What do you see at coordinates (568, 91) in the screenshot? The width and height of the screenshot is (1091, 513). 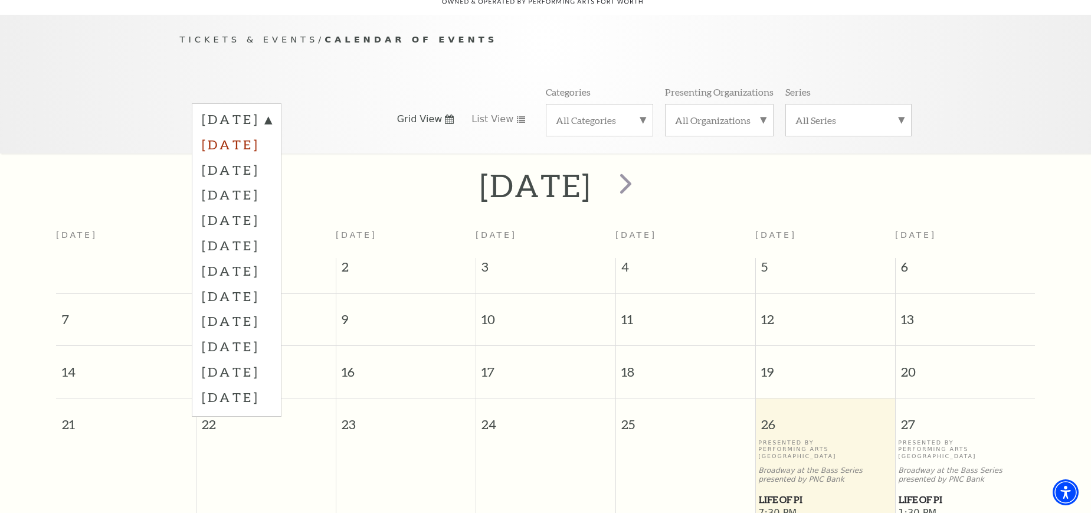 I see `p: Categories` at bounding box center [568, 91].